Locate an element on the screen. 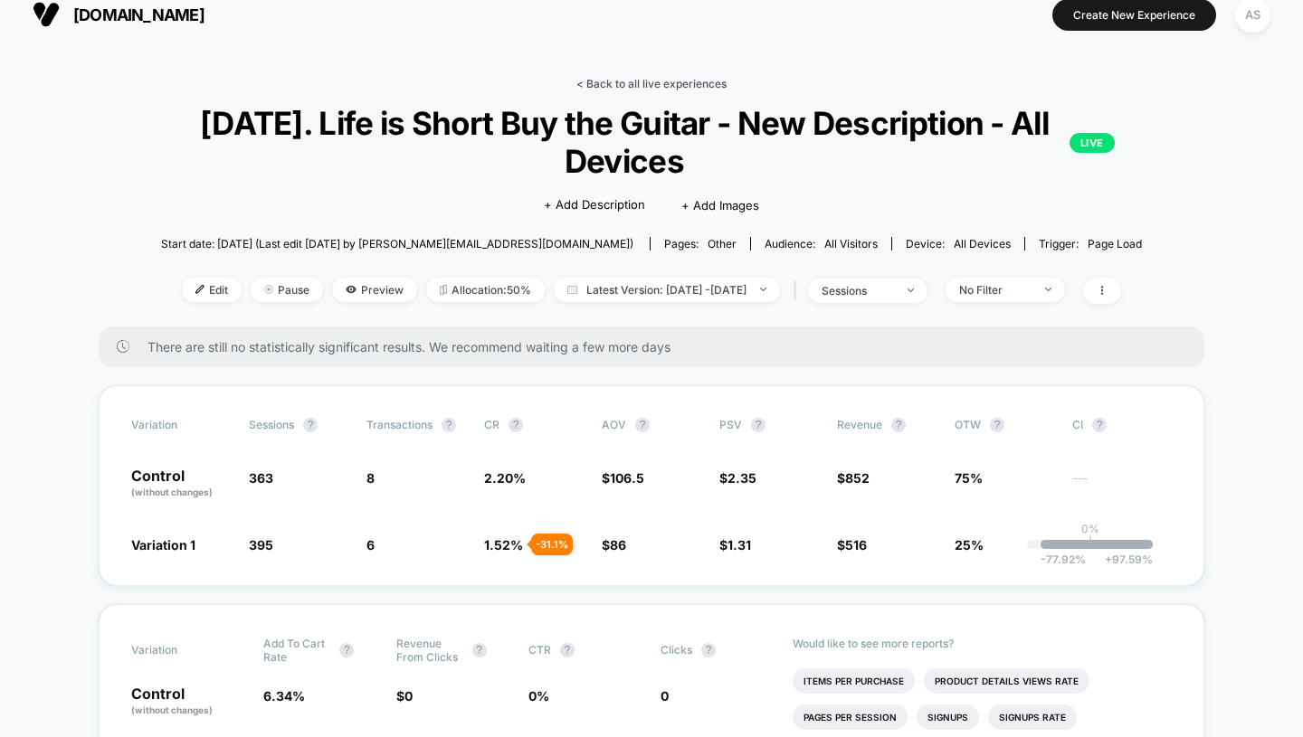 This screenshot has width=1303, height=737. div: No Filter is located at coordinates (995, 289).